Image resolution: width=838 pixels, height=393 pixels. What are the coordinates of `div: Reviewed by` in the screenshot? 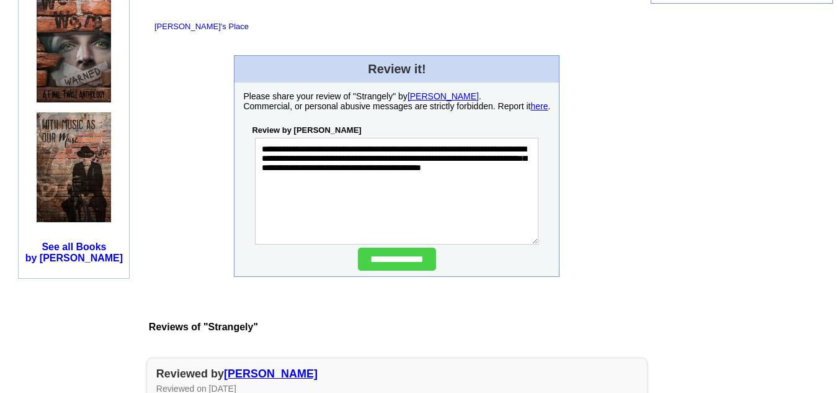 It's located at (397, 373).